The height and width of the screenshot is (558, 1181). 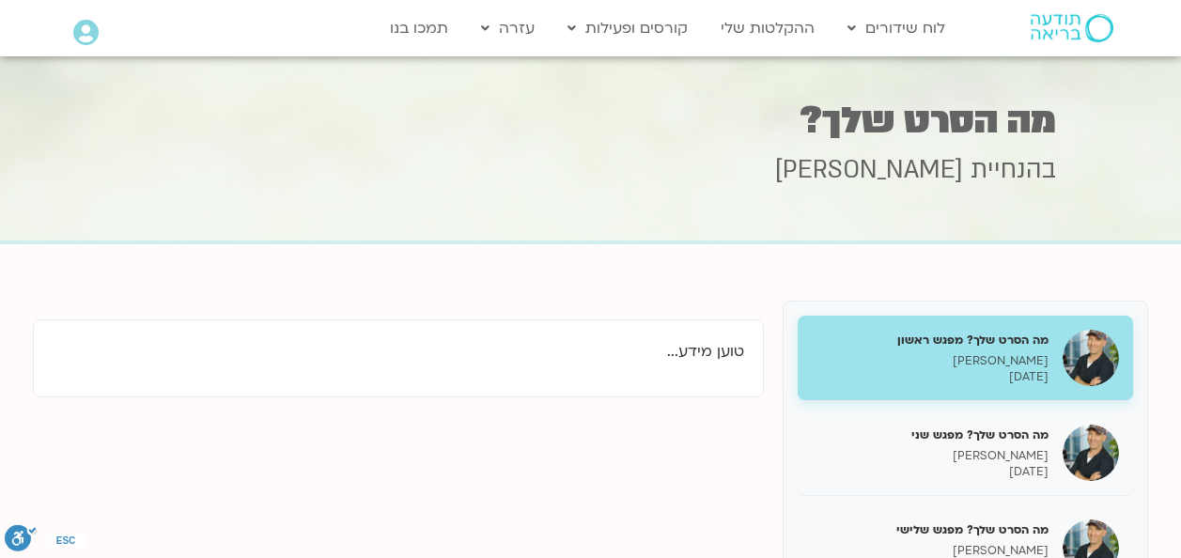 I want to click on a: עזרה, so click(x=508, y=28).